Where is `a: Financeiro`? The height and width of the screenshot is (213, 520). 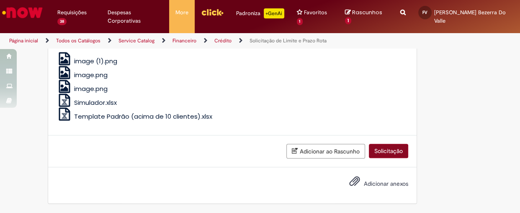
a: Financeiro is located at coordinates (184, 41).